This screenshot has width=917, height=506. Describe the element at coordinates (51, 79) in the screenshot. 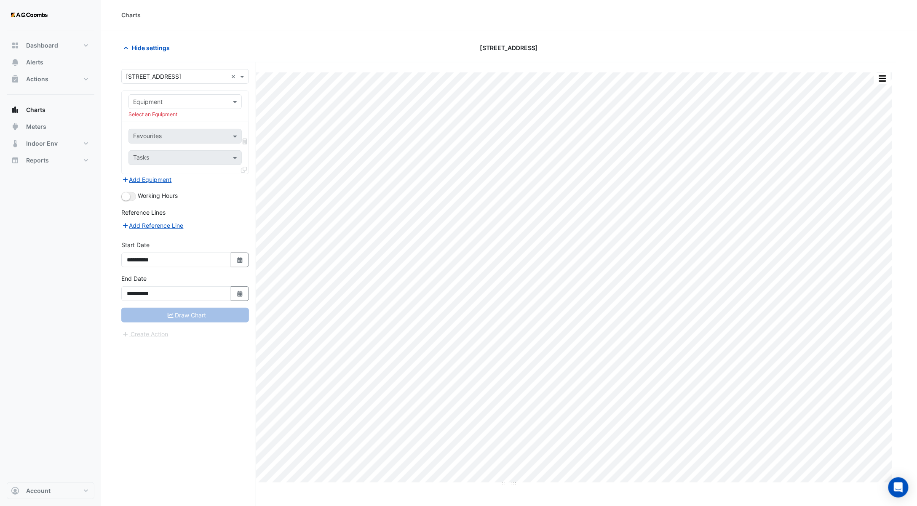

I see `button: Actions` at that location.